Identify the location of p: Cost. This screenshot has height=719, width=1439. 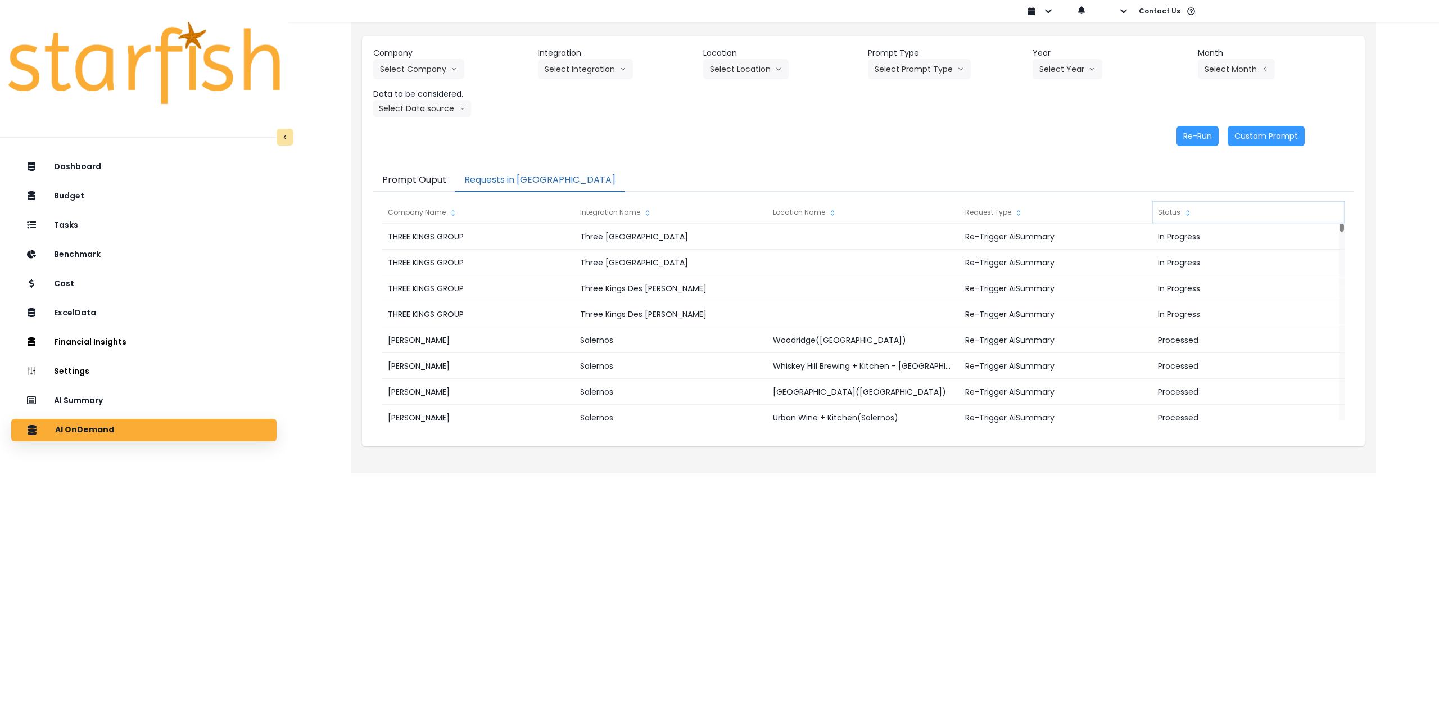
(64, 283).